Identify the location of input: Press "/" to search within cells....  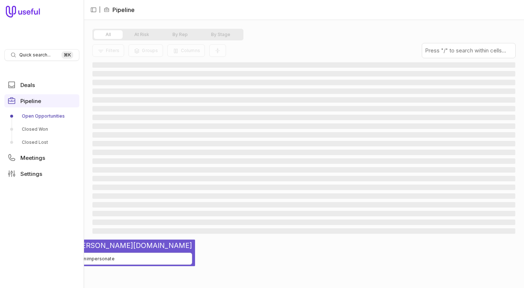
(469, 51).